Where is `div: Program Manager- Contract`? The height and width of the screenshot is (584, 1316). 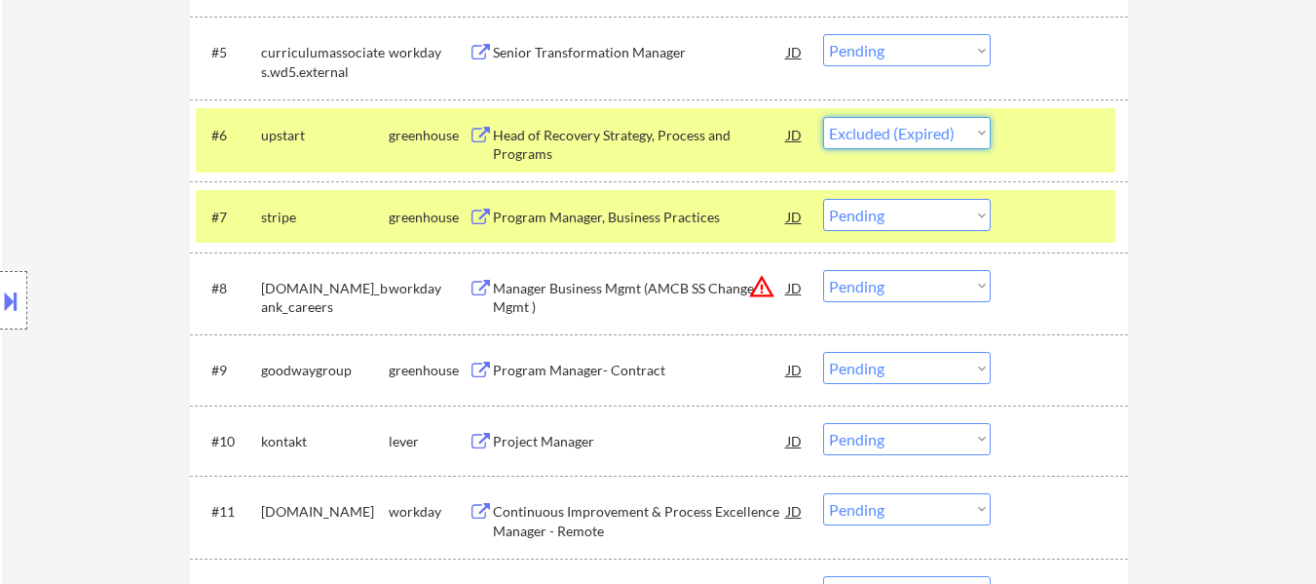
div: Program Manager- Contract is located at coordinates (640, 370).